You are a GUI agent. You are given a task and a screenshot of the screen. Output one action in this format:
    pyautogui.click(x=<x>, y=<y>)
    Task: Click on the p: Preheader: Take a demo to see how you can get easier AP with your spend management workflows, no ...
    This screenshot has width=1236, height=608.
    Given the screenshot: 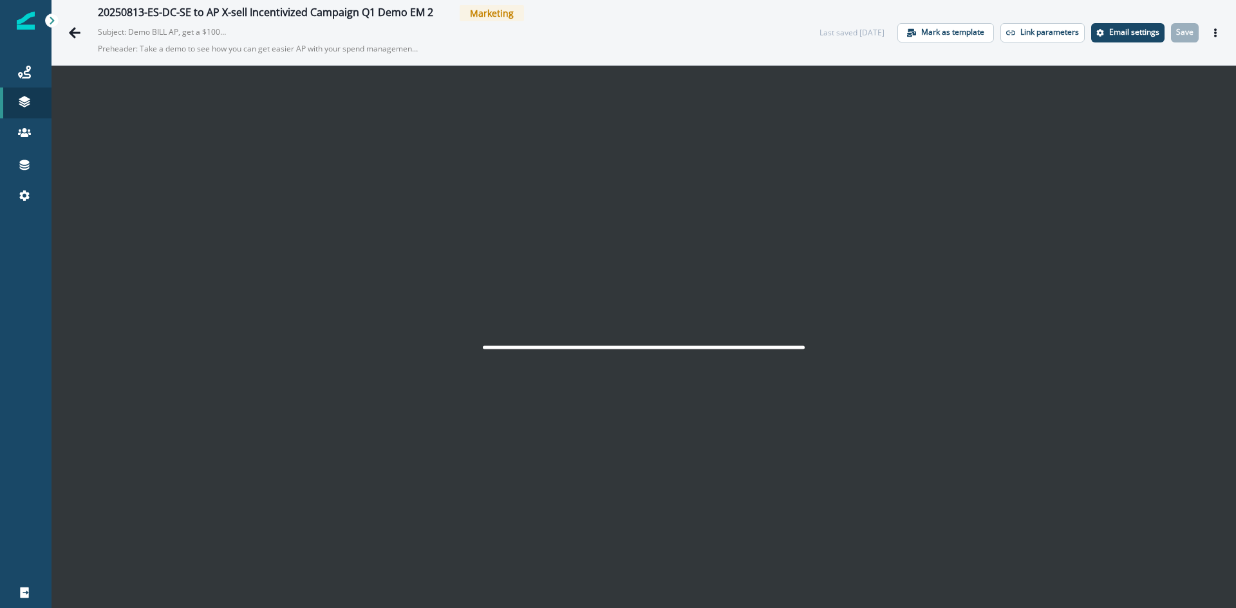 What is the action you would take?
    pyautogui.click(x=259, y=49)
    